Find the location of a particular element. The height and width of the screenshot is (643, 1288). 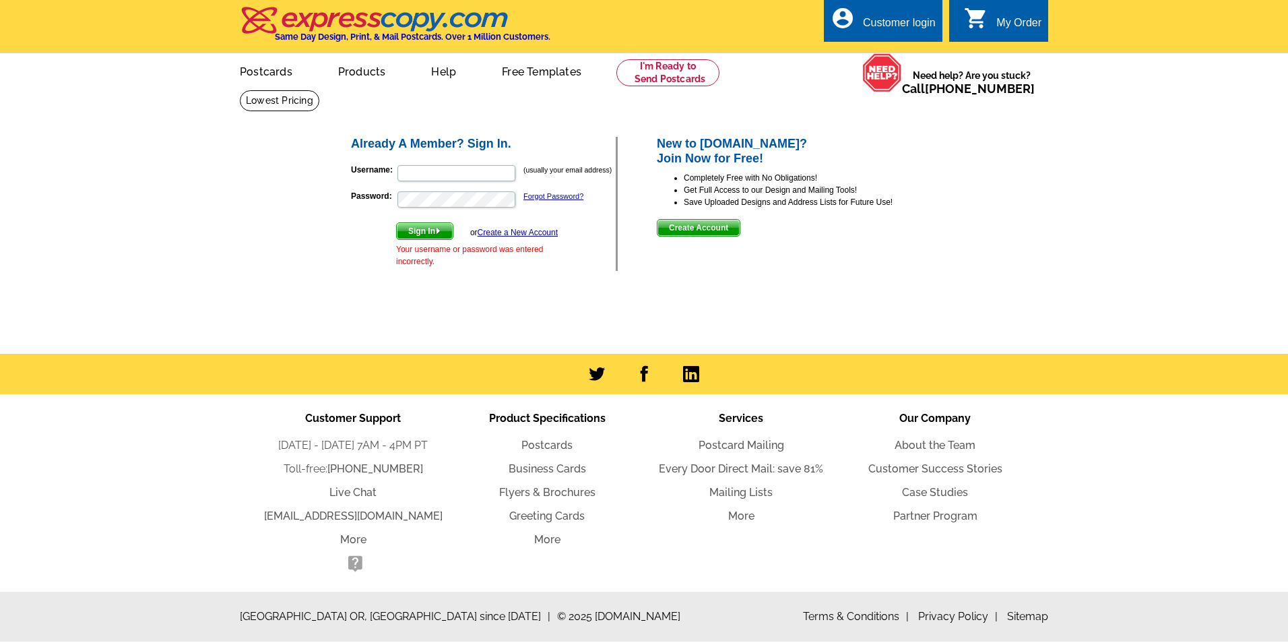

a: Partner Program is located at coordinates (935, 515).